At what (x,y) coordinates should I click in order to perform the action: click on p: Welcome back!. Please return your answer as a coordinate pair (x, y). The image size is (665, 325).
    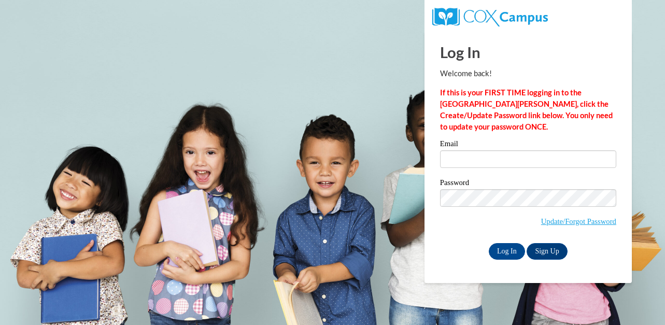
    Looking at the image, I should click on (528, 74).